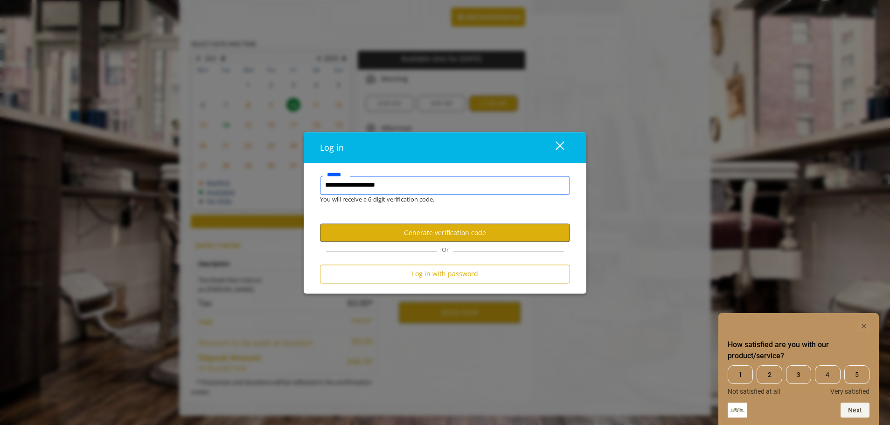 This screenshot has width=890, height=425. What do you see at coordinates (438, 199) in the screenshot?
I see `div: You will receive a 6-digit verification code.` at bounding box center [438, 199].